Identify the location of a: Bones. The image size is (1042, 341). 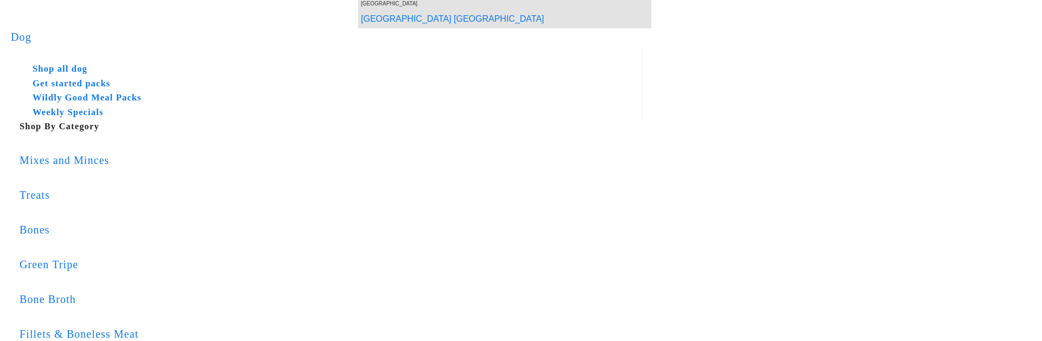
(331, 230).